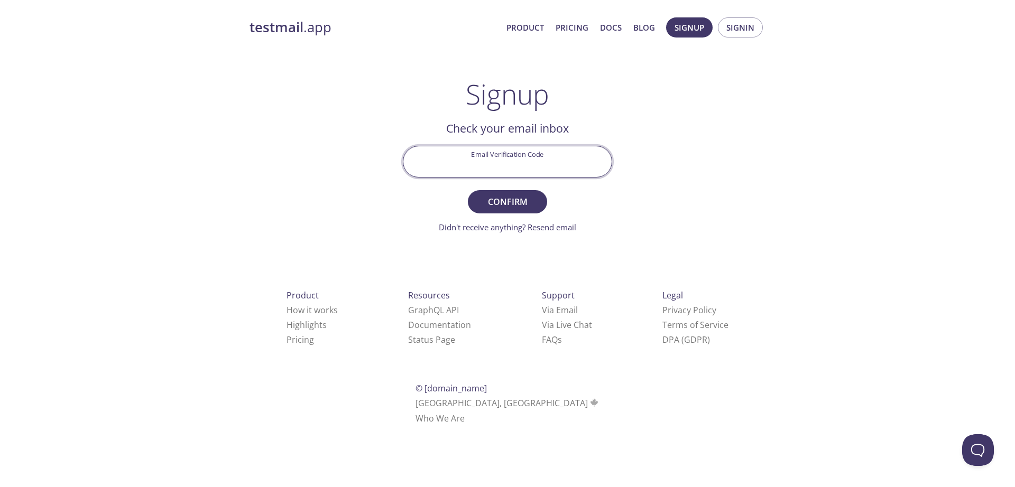 The width and height of the screenshot is (1015, 487). What do you see at coordinates (429, 296) in the screenshot?
I see `span: Resources` at bounding box center [429, 296].